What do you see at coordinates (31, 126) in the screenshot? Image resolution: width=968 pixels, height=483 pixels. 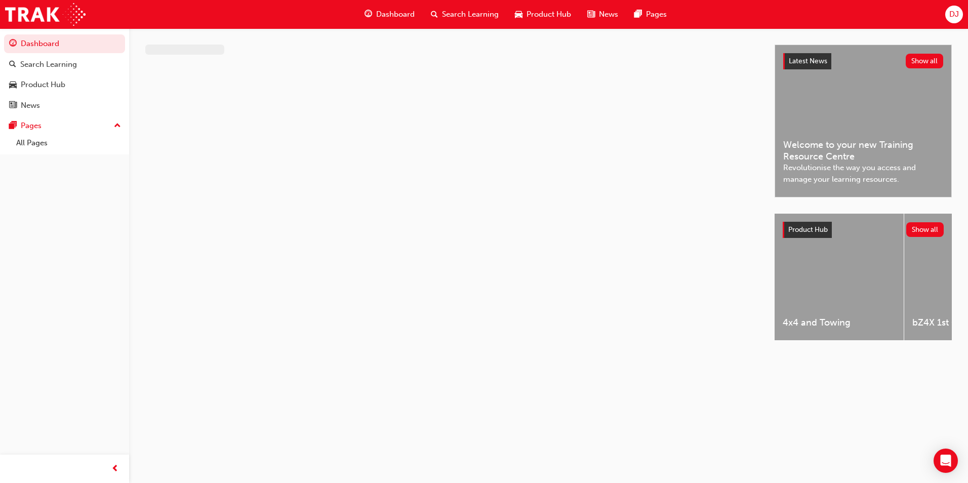 I see `div: Pages` at bounding box center [31, 126].